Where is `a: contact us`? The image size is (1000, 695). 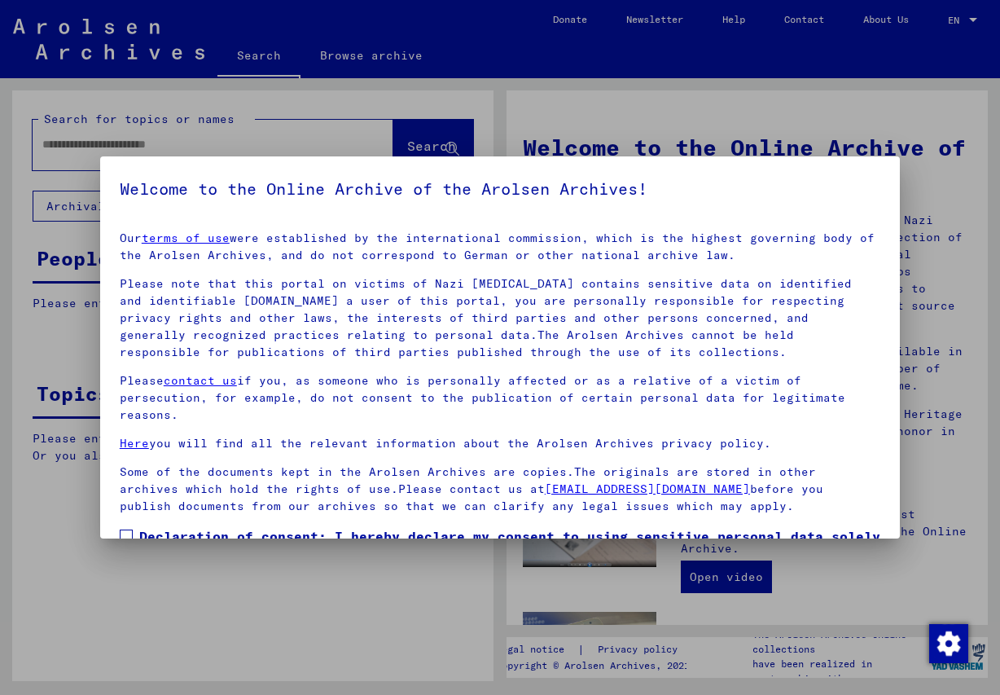
a: contact us is located at coordinates (200, 380).